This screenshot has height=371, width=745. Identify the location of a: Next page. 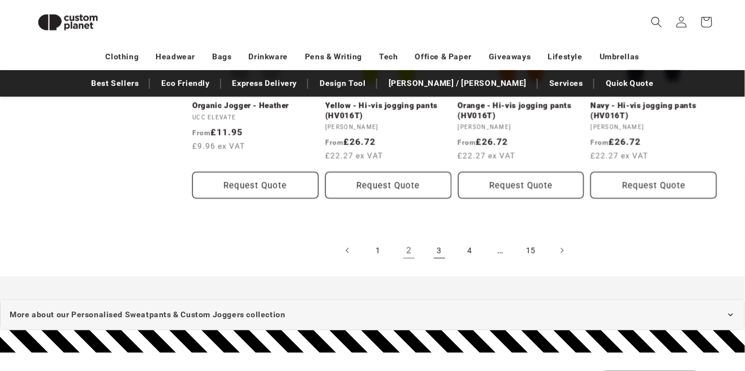
(562, 251).